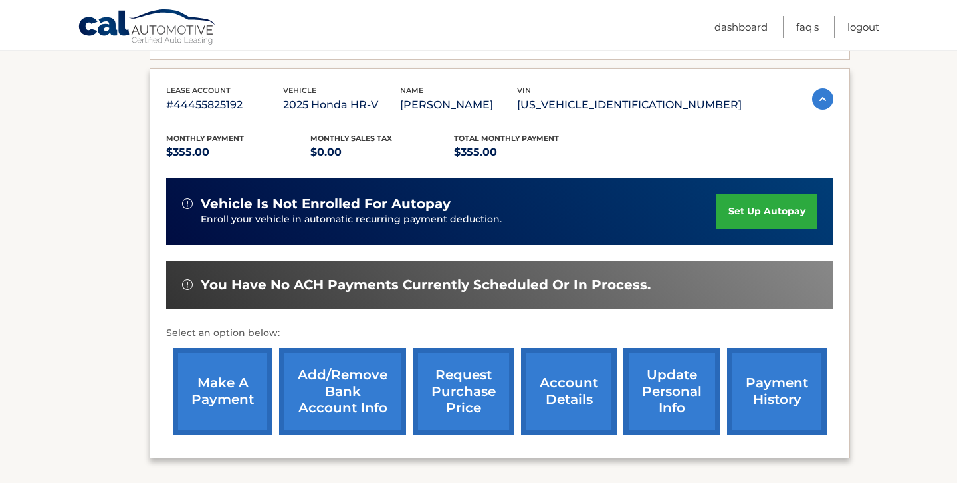  I want to click on span: Monthly Payment, so click(205, 138).